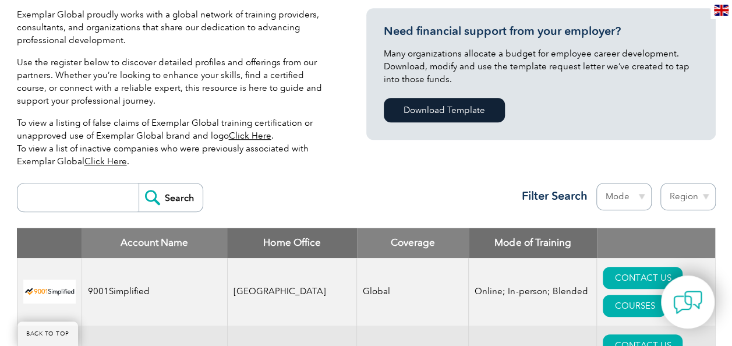 This screenshot has height=346, width=732. Describe the element at coordinates (171, 197) in the screenshot. I see `input: Search` at that location.